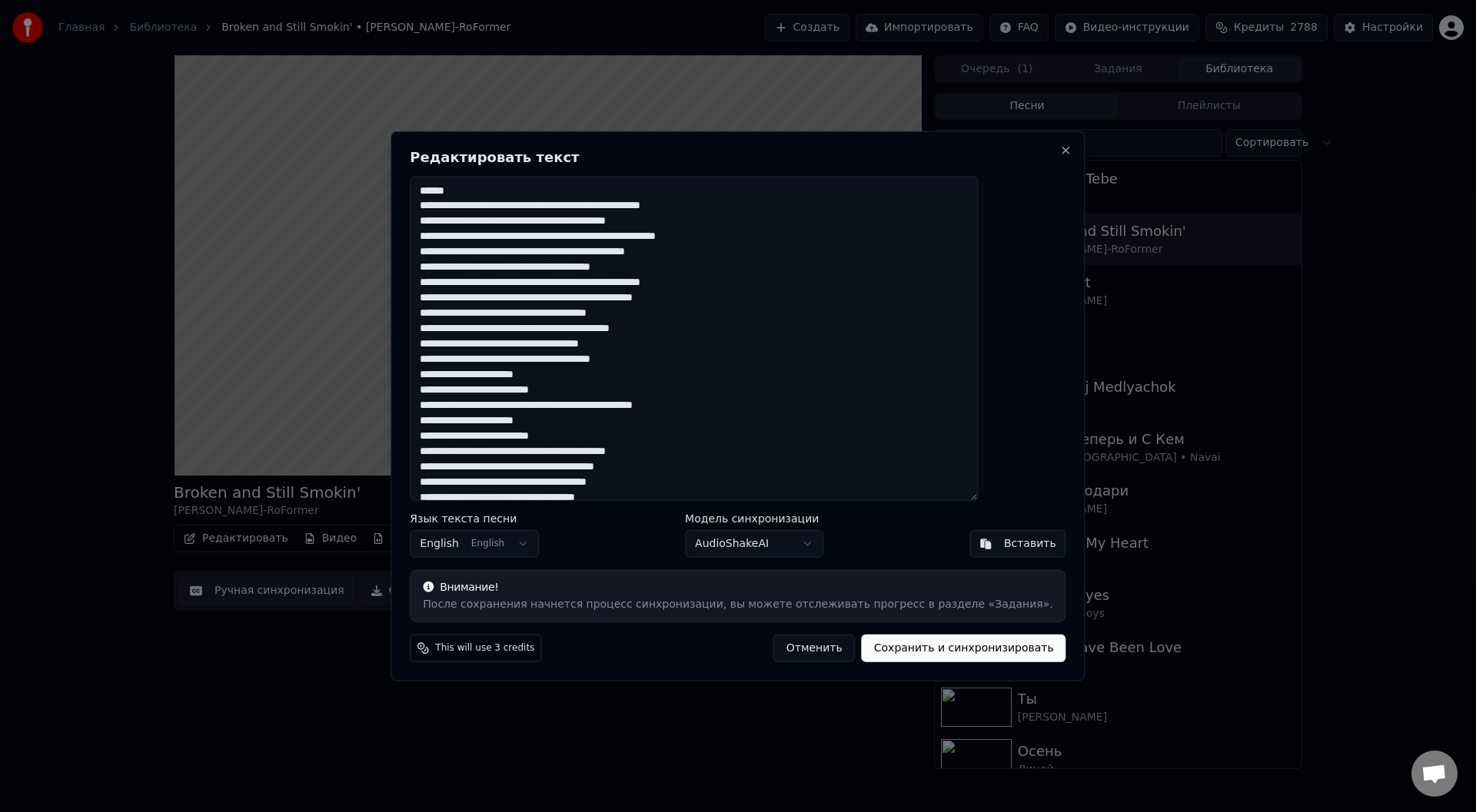 The width and height of the screenshot is (1476, 812). I want to click on h2: Редактировать текст, so click(738, 157).